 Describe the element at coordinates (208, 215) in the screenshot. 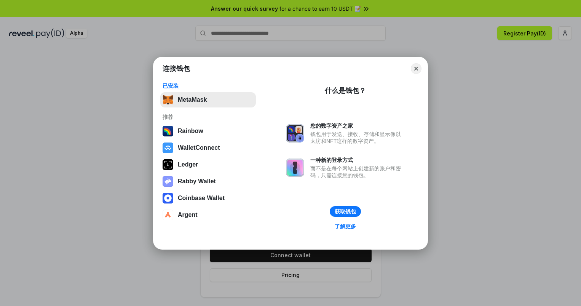

I see `button: Argent` at that location.